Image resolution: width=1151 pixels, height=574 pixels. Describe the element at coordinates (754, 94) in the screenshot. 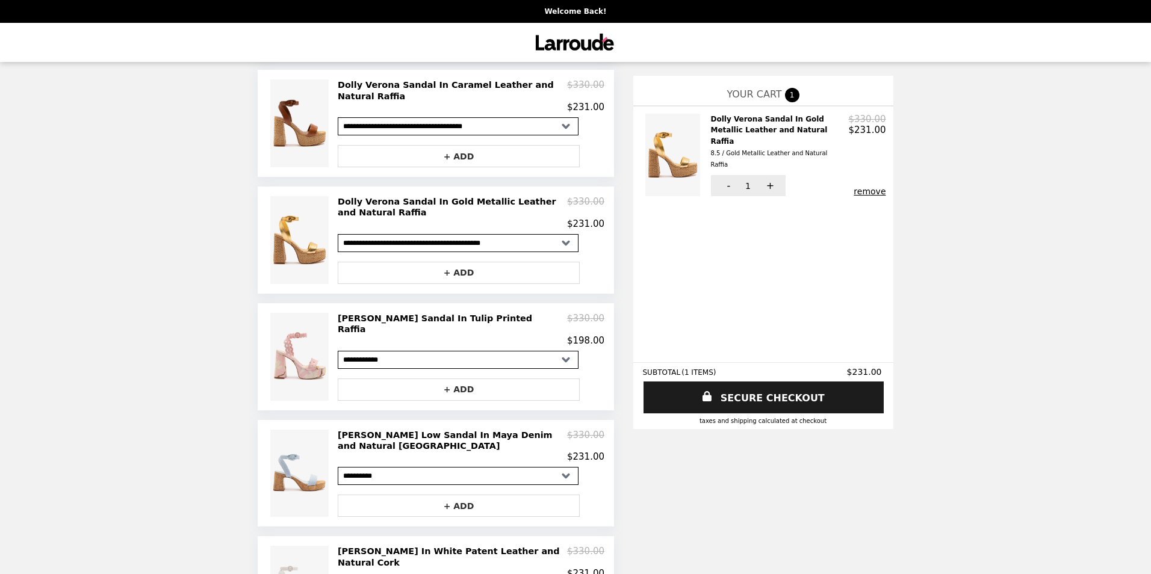

I see `span: YOUR CART` at that location.